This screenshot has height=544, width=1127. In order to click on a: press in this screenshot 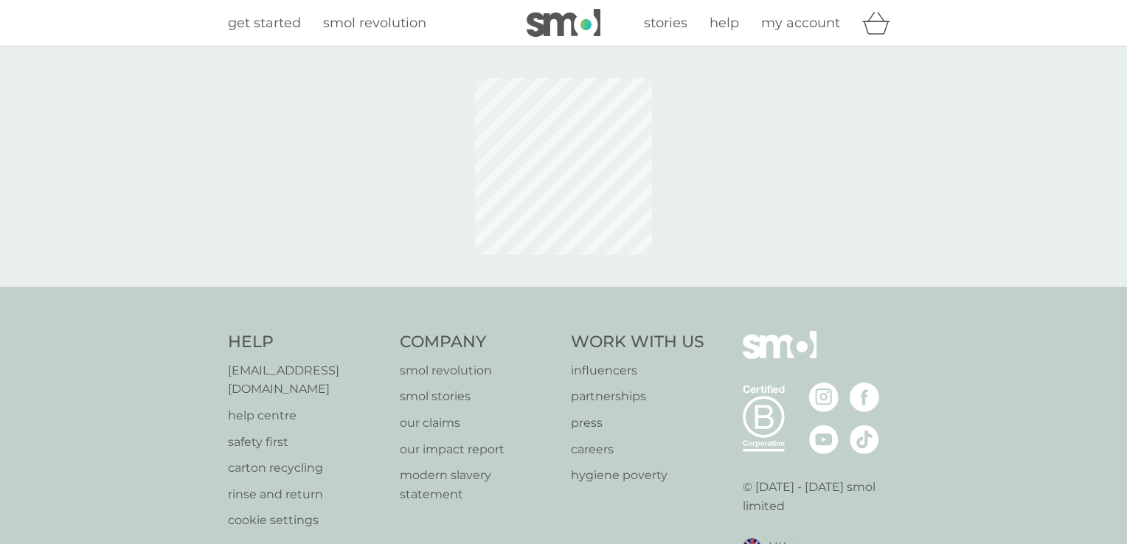, I will do `click(637, 423)`.